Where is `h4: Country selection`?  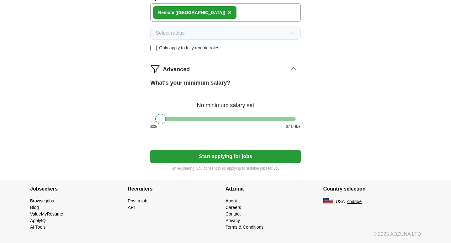
h4: Country selection is located at coordinates (372, 189).